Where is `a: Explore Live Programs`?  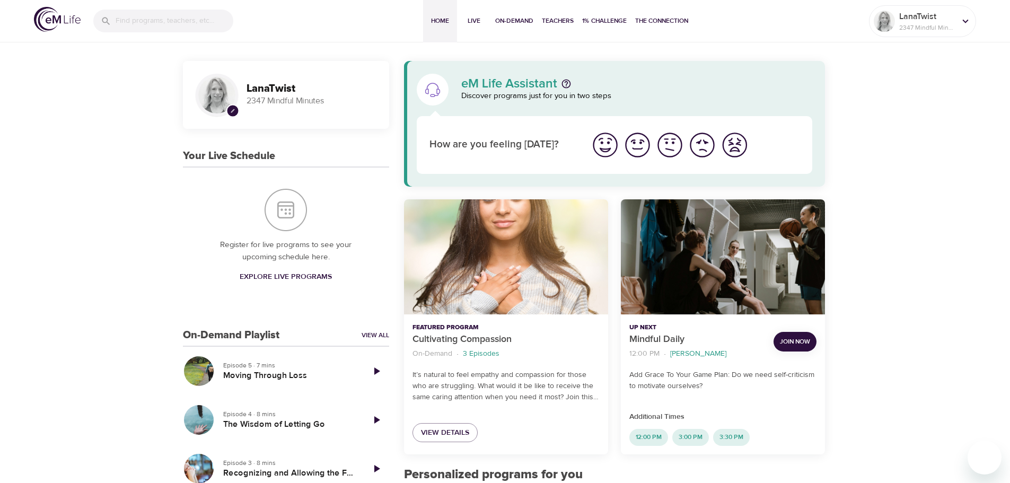
a: Explore Live Programs is located at coordinates (286, 277).